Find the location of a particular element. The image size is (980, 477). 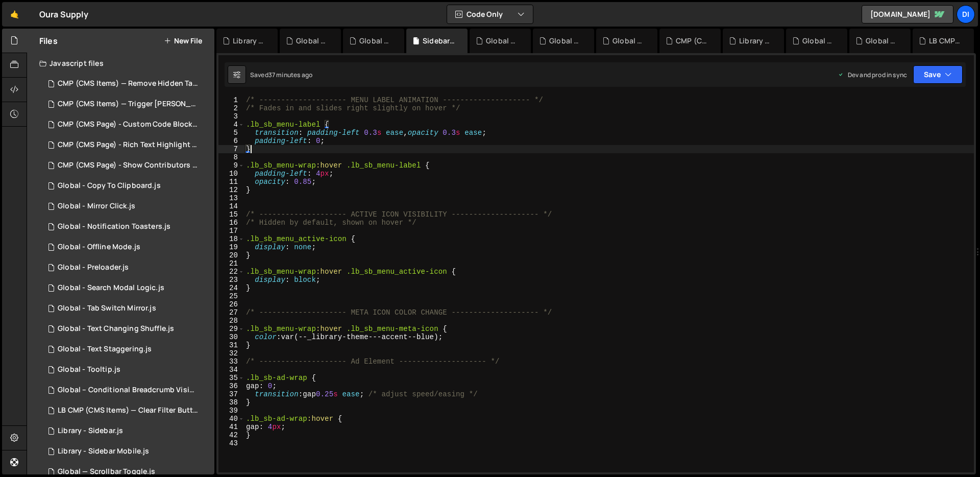

div: 14937/44471.js is located at coordinates (127, 206).